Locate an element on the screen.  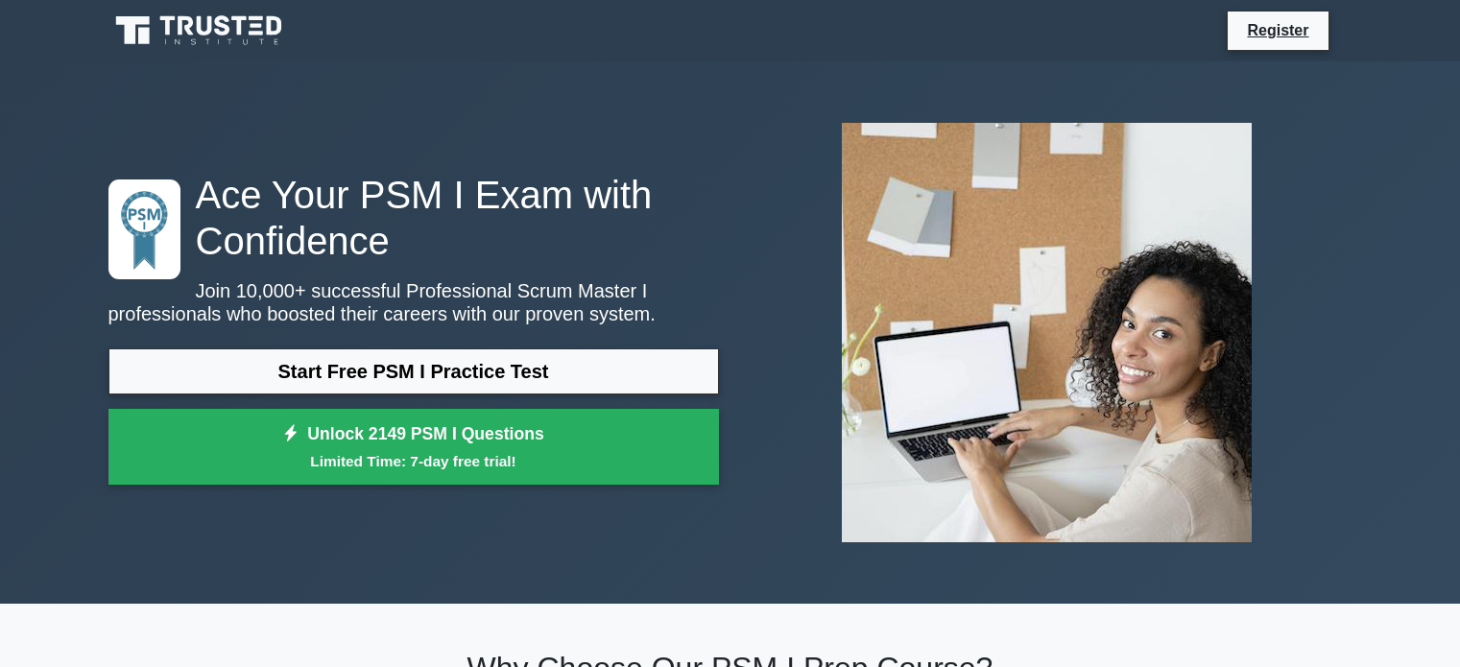
p: Join 10,000+ successful Professional Scrum Master I professionals who boosted their careers with ... is located at coordinates (414, 302).